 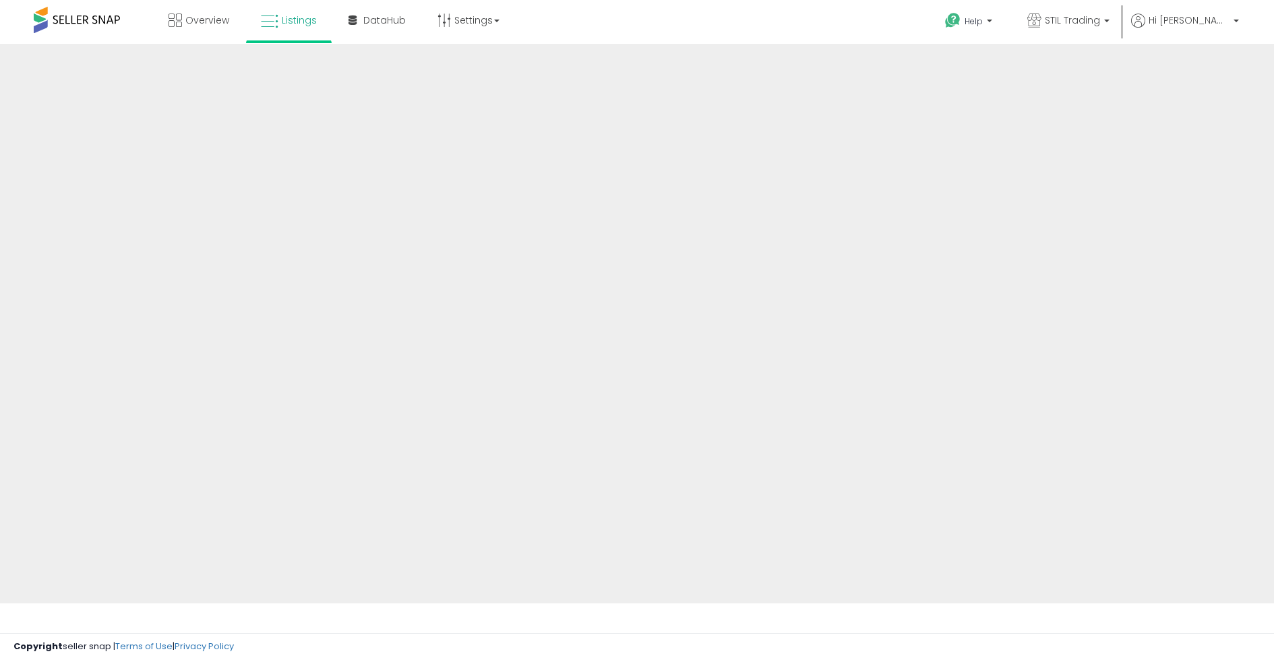 What do you see at coordinates (970, 23) in the screenshot?
I see `a: Help` at bounding box center [970, 23].